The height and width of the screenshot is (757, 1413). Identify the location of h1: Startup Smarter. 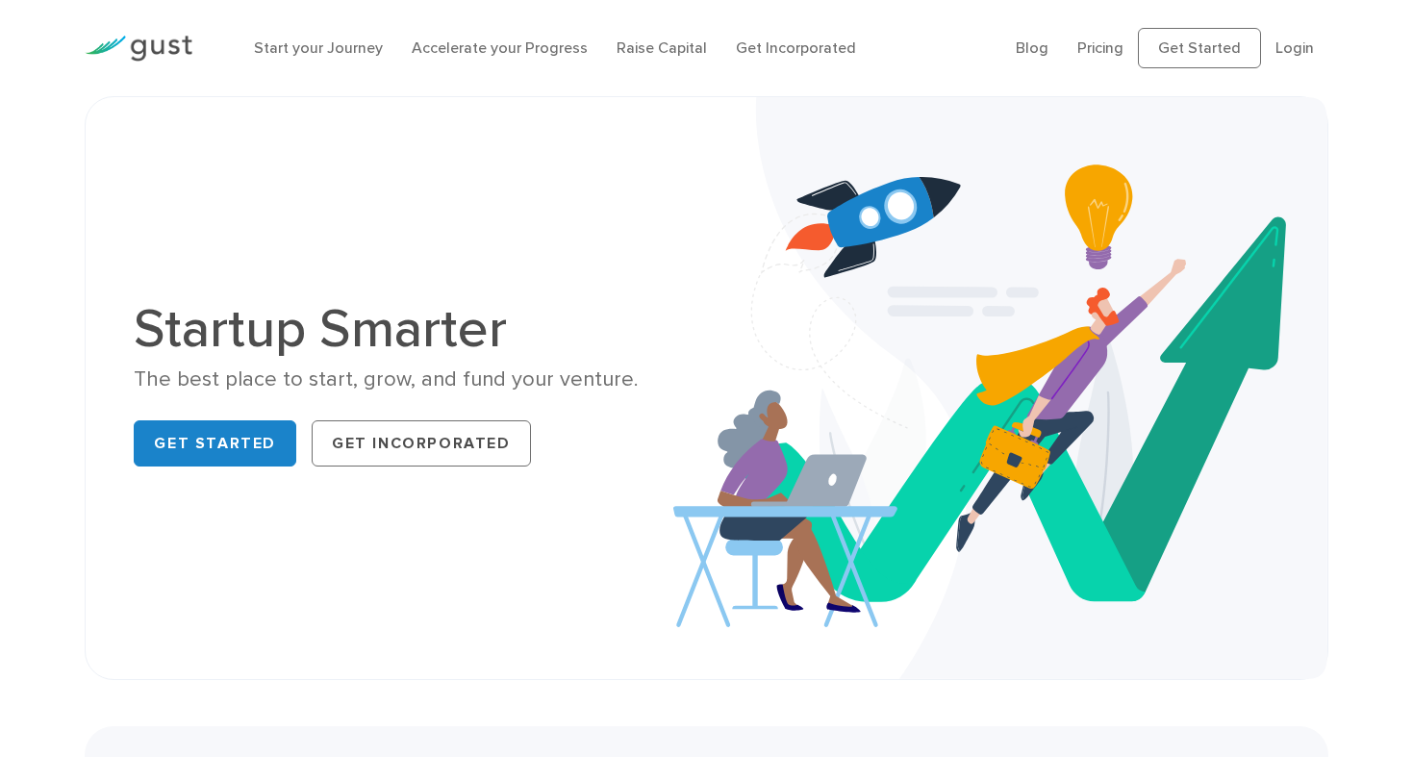
(413, 329).